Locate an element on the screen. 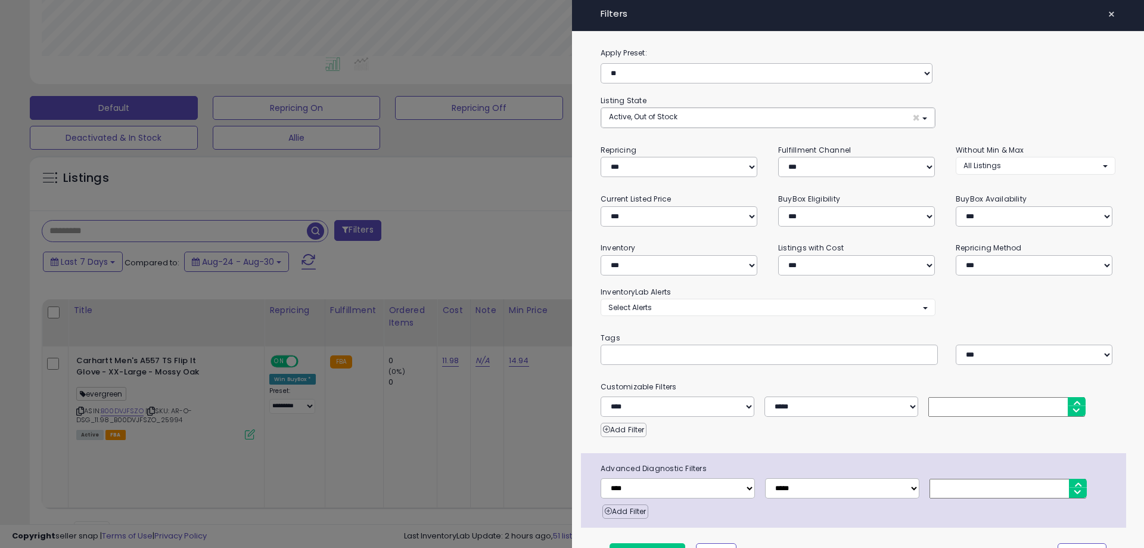 The height and width of the screenshot is (548, 1144). span: All Listings is located at coordinates (982, 165).